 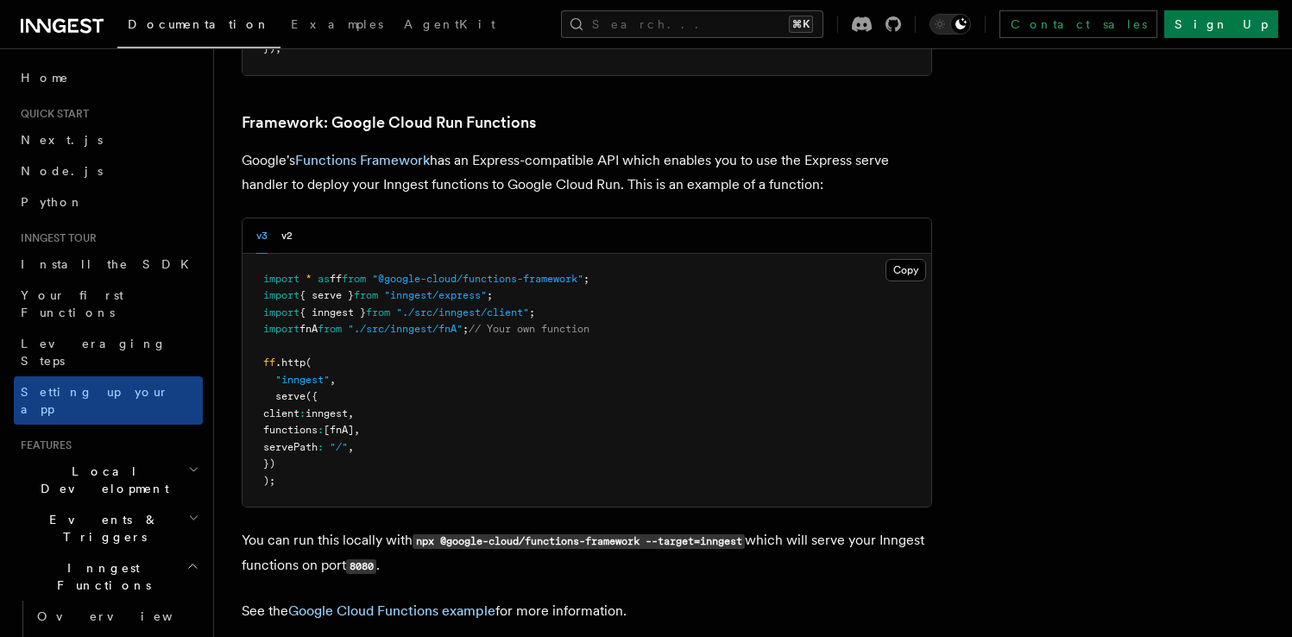 What do you see at coordinates (108, 576) in the screenshot?
I see `button: Inngest Functions` at bounding box center [108, 576].